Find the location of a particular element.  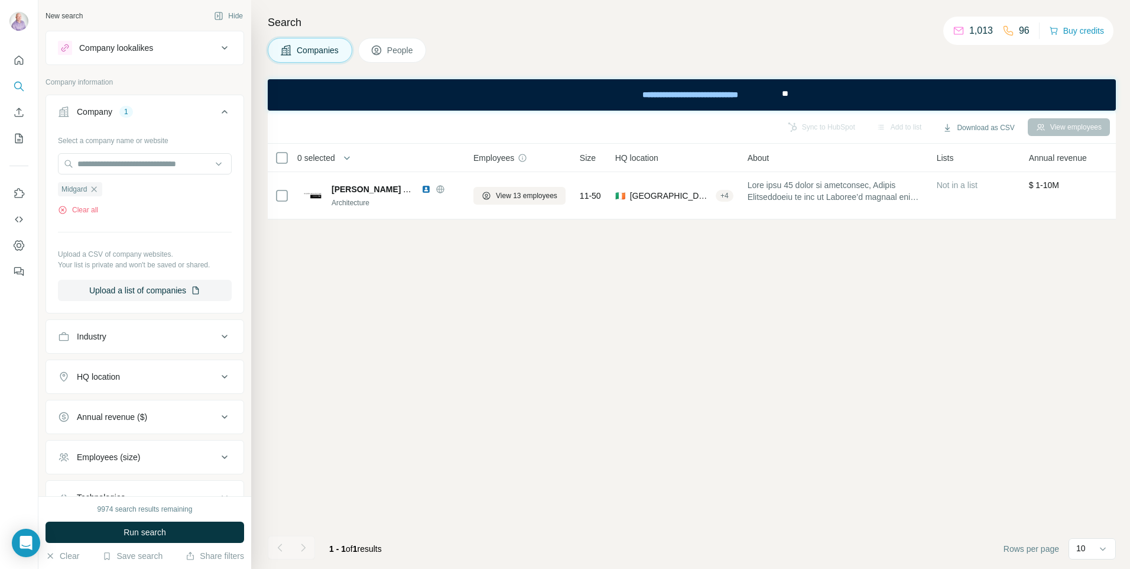

span: 11-50 is located at coordinates (591, 196).